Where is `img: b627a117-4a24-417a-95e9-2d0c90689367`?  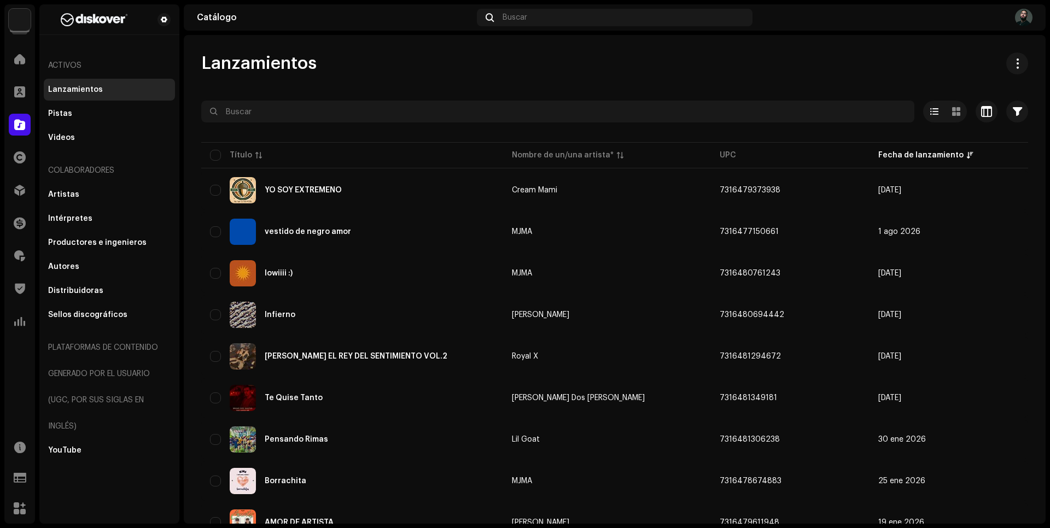 img: b627a117-4a24-417a-95e9-2d0c90689367 is located at coordinates (94, 20).